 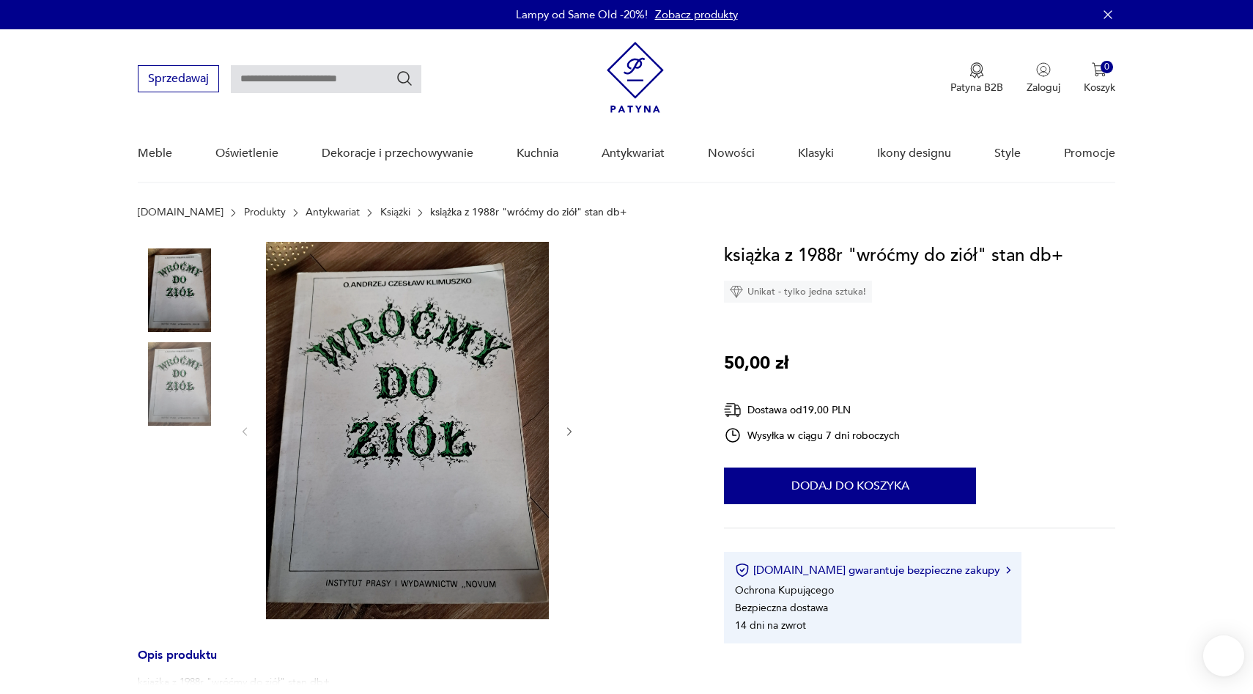 I want to click on h3: Opis produktu, so click(x=413, y=663).